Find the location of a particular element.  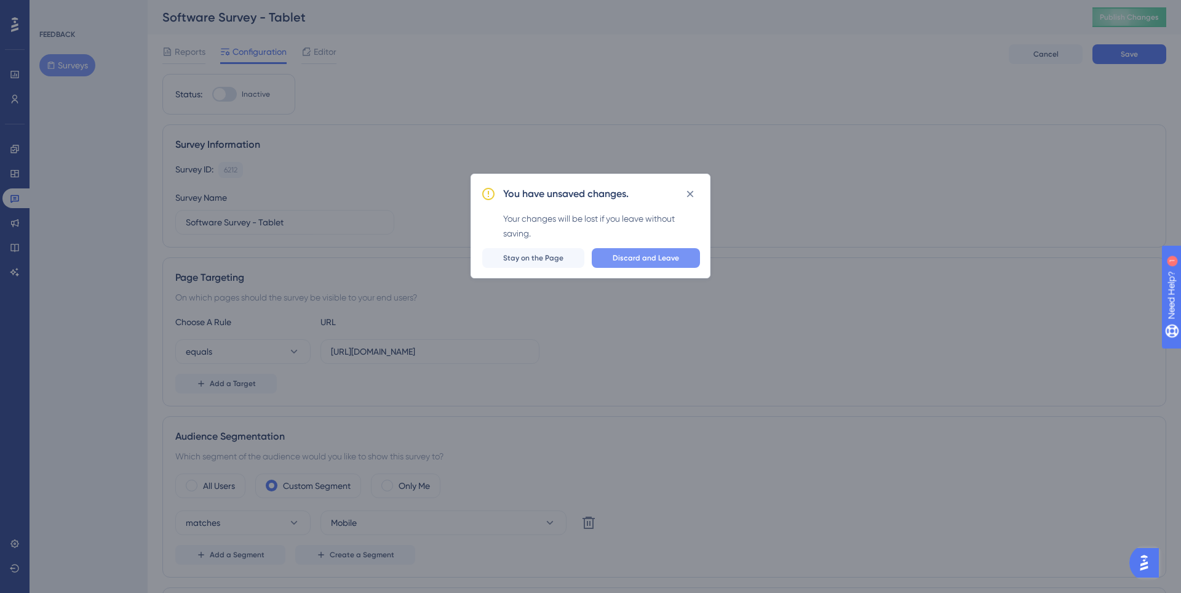

span: Discard and Leave is located at coordinates (646, 258).